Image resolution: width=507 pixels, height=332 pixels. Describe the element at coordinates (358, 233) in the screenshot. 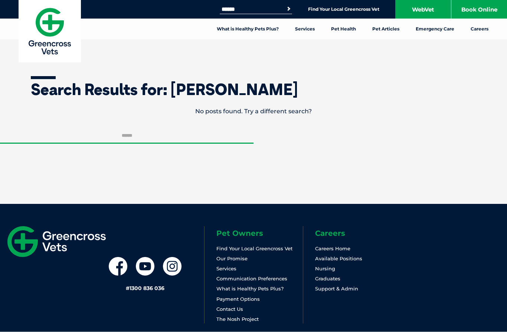

I see `h6: Careers` at that location.